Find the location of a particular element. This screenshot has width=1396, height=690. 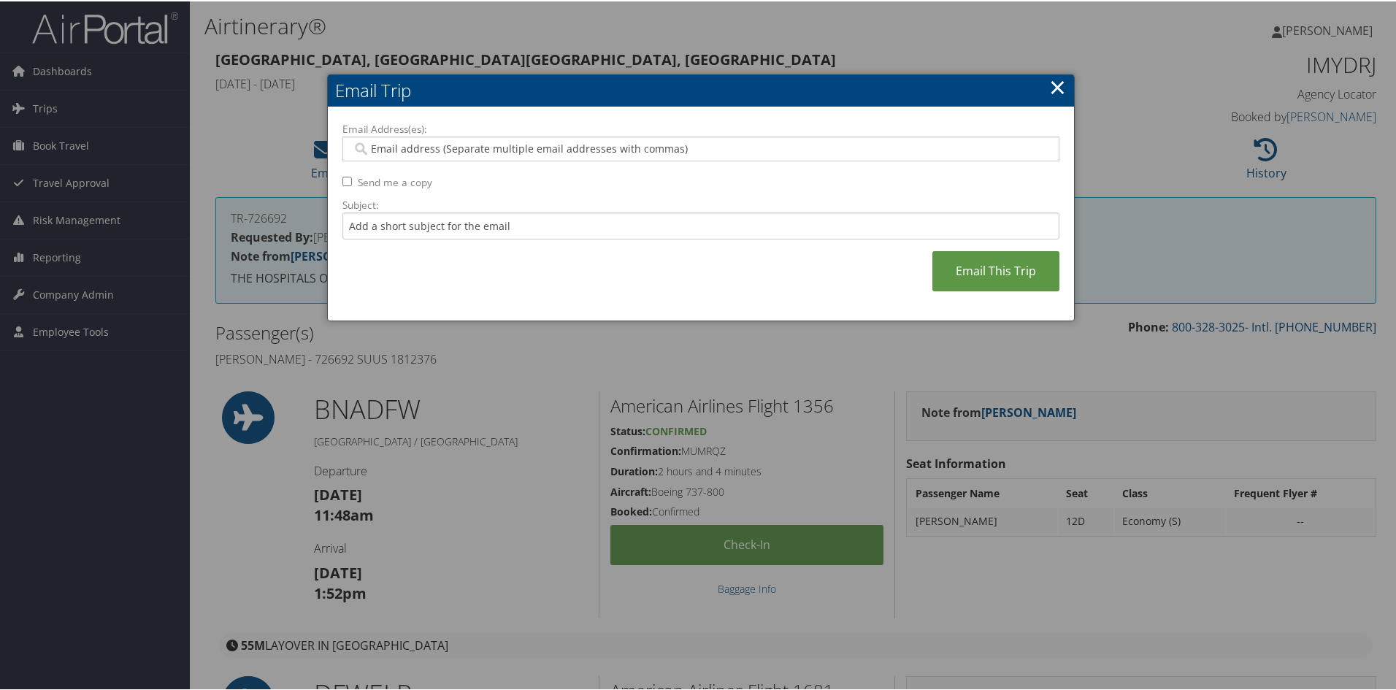

a: Email This Trip is located at coordinates (996, 269).